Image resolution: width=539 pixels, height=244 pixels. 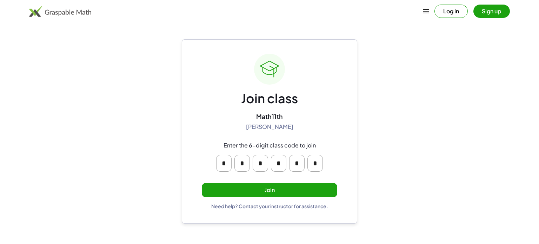 What do you see at coordinates (315, 163) in the screenshot?
I see `input: Please enter OTP character 6` at bounding box center [315, 163].